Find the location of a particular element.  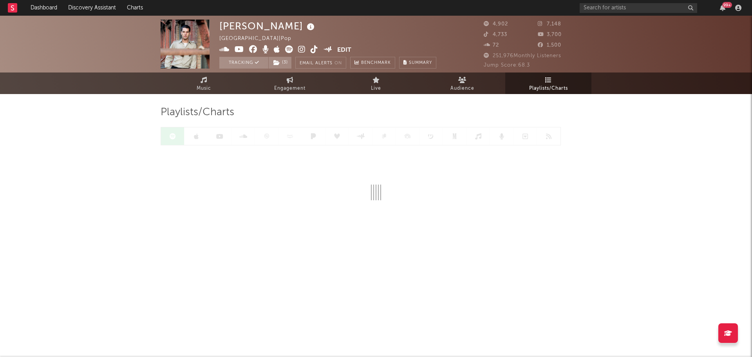

span: Engagement is located at coordinates (290, 89).